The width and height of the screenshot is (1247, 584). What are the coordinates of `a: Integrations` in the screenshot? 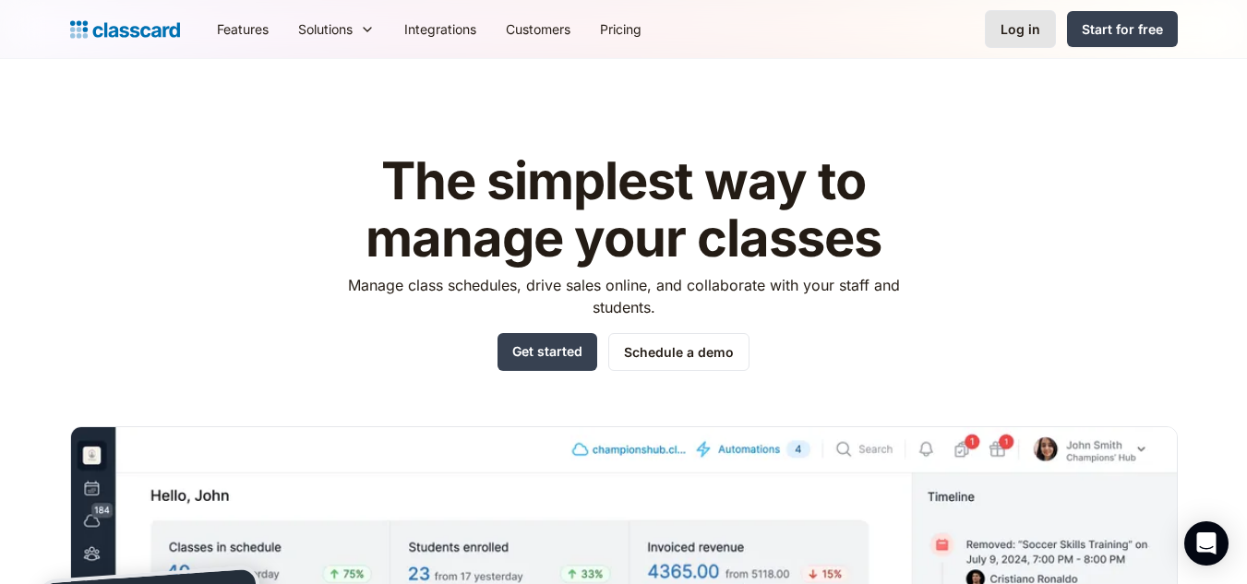 It's located at (440, 29).